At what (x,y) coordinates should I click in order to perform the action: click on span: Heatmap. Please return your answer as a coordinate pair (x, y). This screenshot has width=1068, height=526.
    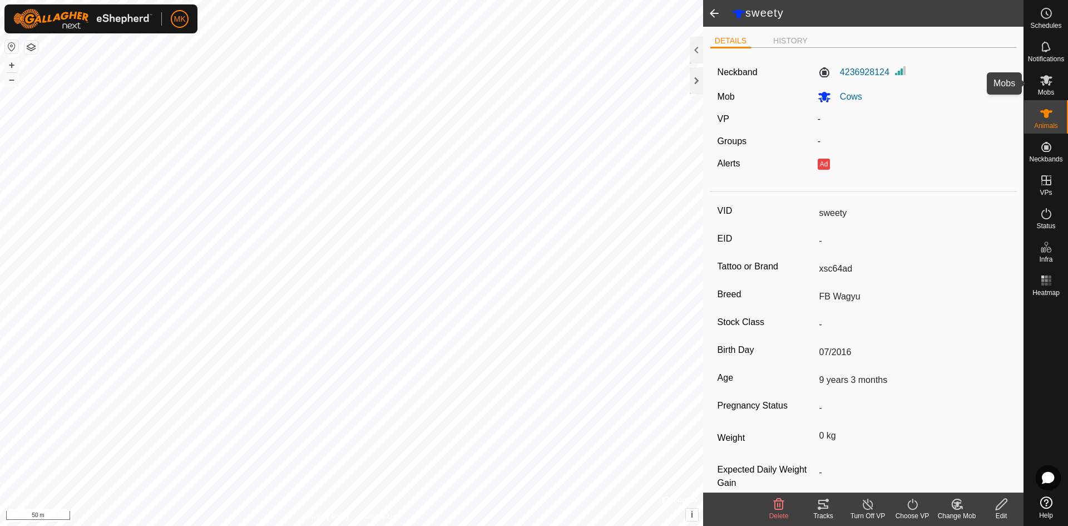
    Looking at the image, I should click on (1046, 293).